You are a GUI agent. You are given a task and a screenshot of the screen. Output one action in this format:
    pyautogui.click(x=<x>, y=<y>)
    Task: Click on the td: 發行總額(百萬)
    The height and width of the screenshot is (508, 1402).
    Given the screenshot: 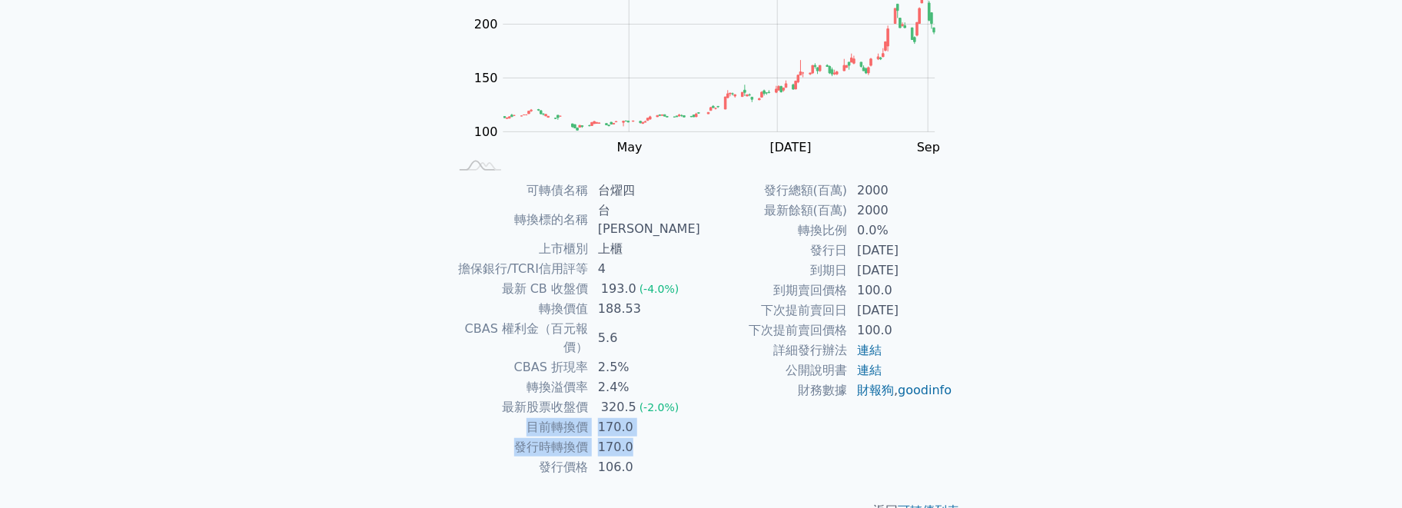 What is the action you would take?
    pyautogui.click(x=774, y=191)
    